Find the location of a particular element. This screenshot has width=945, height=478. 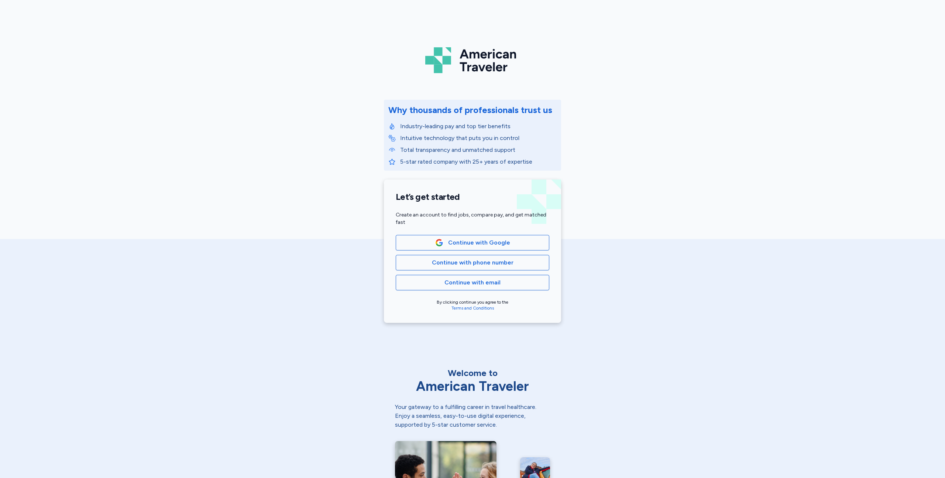

div: By clicking continue you agree to the is located at coordinates (472, 305).